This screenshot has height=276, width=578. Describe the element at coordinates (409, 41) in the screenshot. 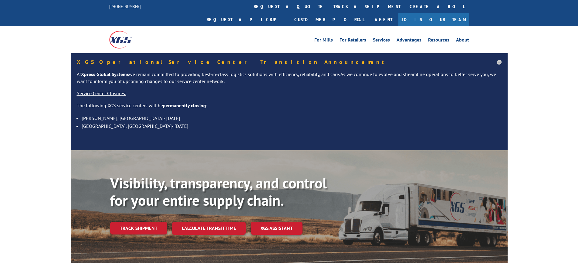

I see `a: Advantages` at that location.